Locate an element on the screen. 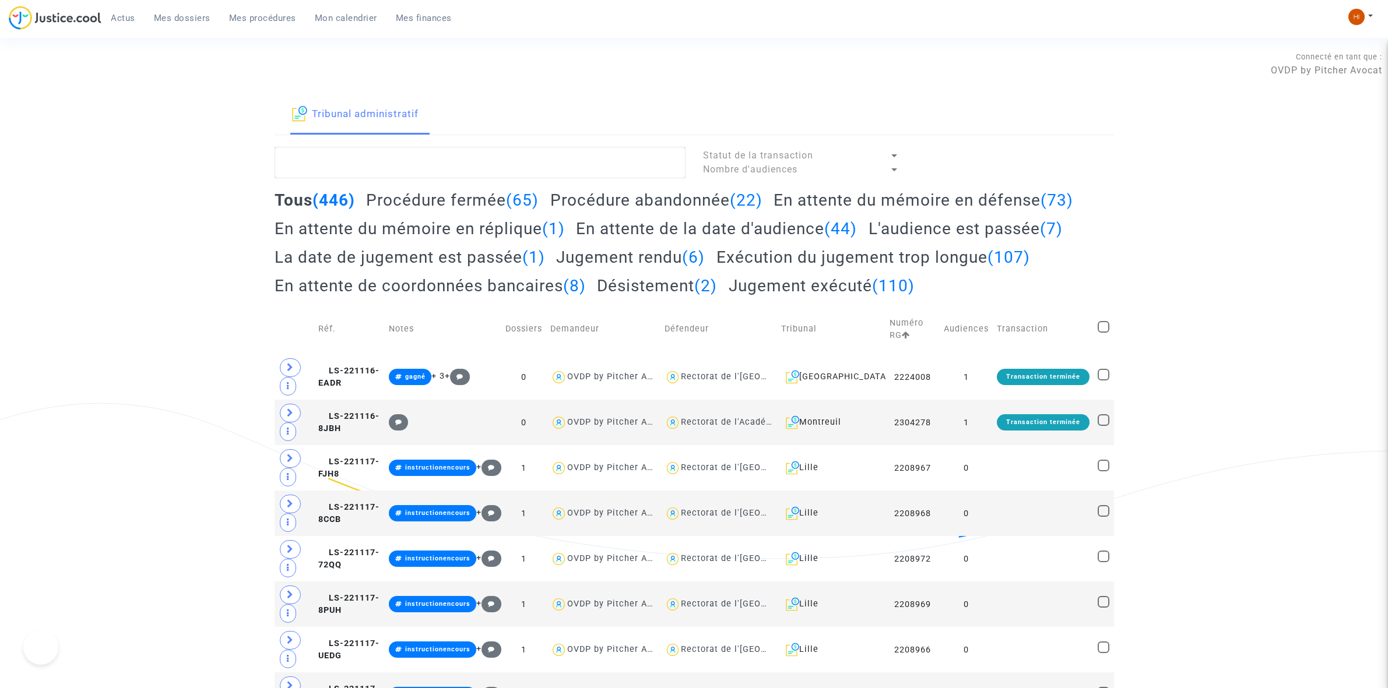 This screenshot has height=688, width=1388. a: Tribunal administratif is located at coordinates (356, 115).